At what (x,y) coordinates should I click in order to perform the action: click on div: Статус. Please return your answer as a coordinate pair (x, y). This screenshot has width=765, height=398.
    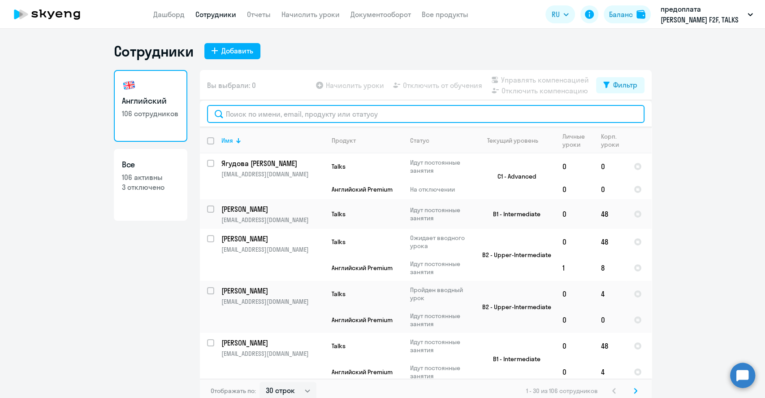
    Looking at the image, I should click on (420, 140).